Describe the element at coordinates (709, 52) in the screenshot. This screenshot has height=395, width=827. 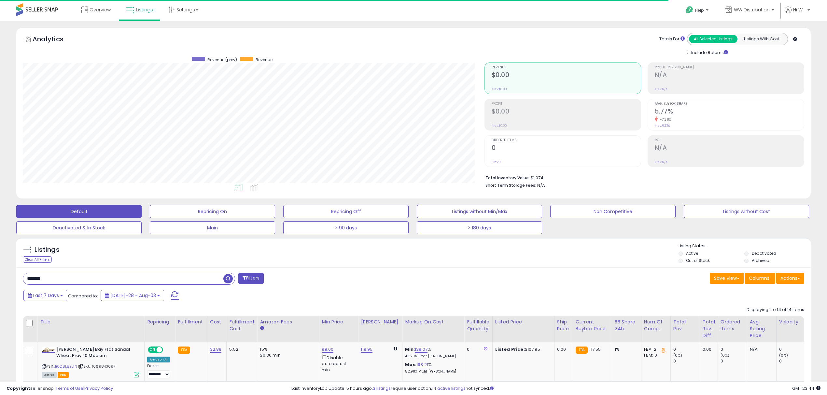
I see `div: Include Returns` at that location.